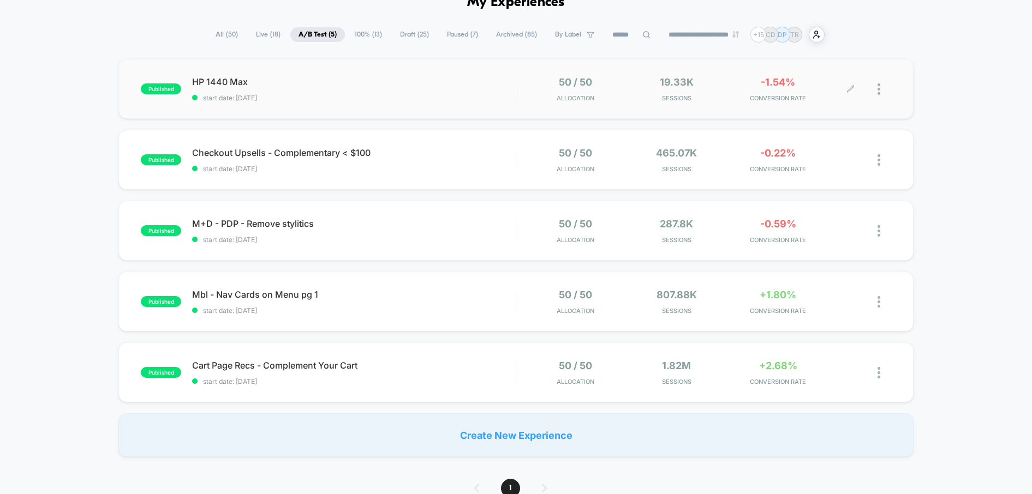 This screenshot has height=494, width=1032. What do you see at coordinates (568, 34) in the screenshot?
I see `span: By Label` at bounding box center [568, 34].